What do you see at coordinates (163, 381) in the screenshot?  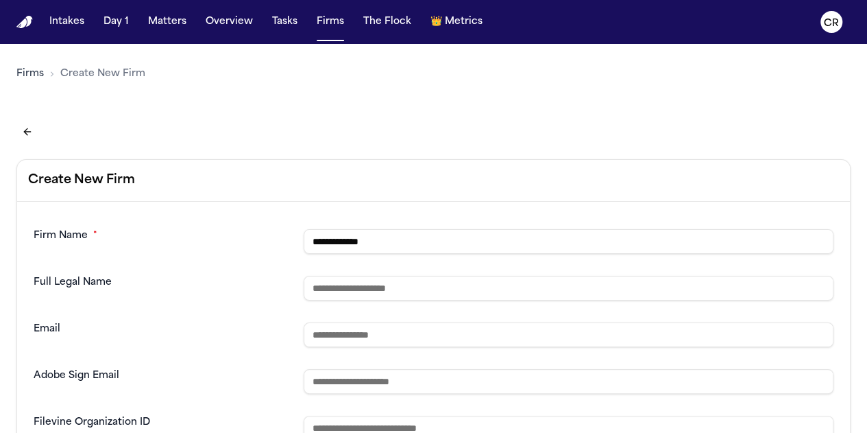 I see `dt: Adobe Sign Email` at bounding box center [163, 381].